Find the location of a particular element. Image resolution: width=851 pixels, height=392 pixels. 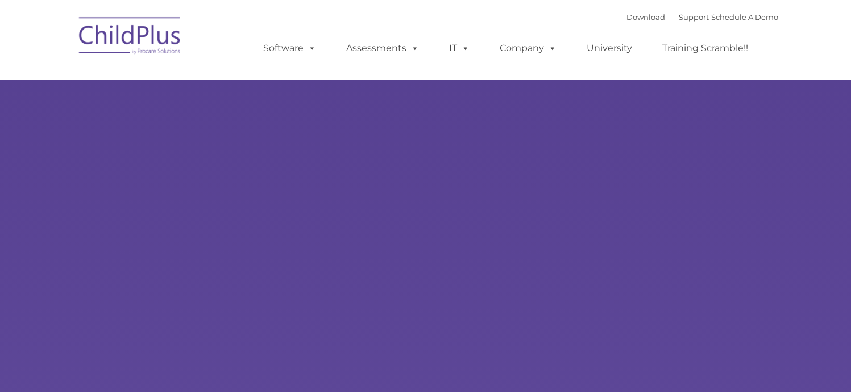

a: Download is located at coordinates (646, 17).